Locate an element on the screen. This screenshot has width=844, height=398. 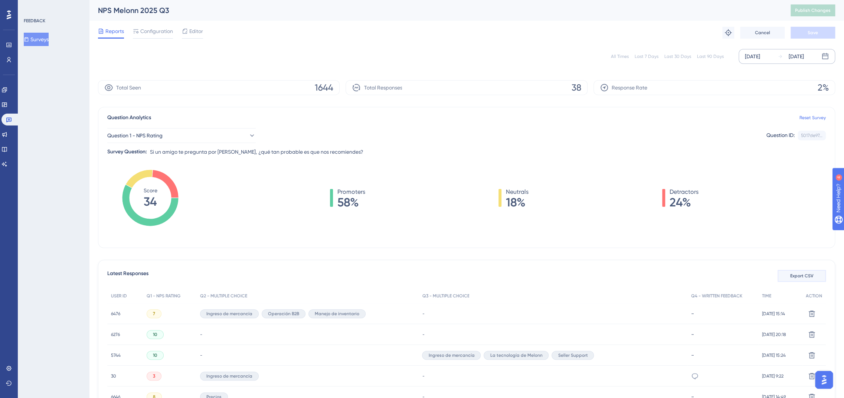
span: Question Analytics is located at coordinates (129, 118).